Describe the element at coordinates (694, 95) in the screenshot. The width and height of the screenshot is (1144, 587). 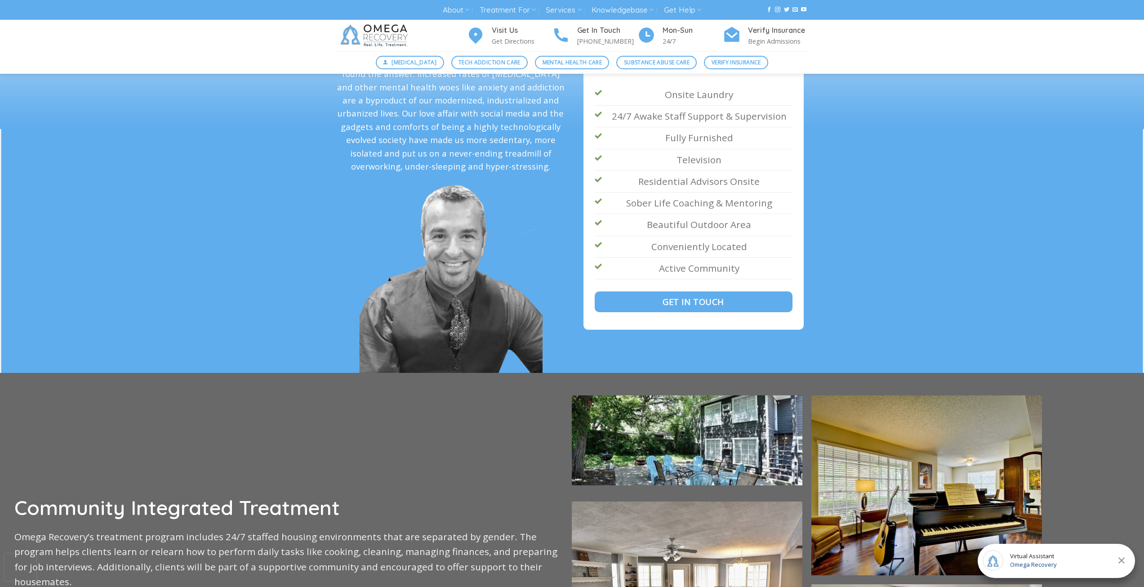
I see `li: Onsite Laundry` at that location.